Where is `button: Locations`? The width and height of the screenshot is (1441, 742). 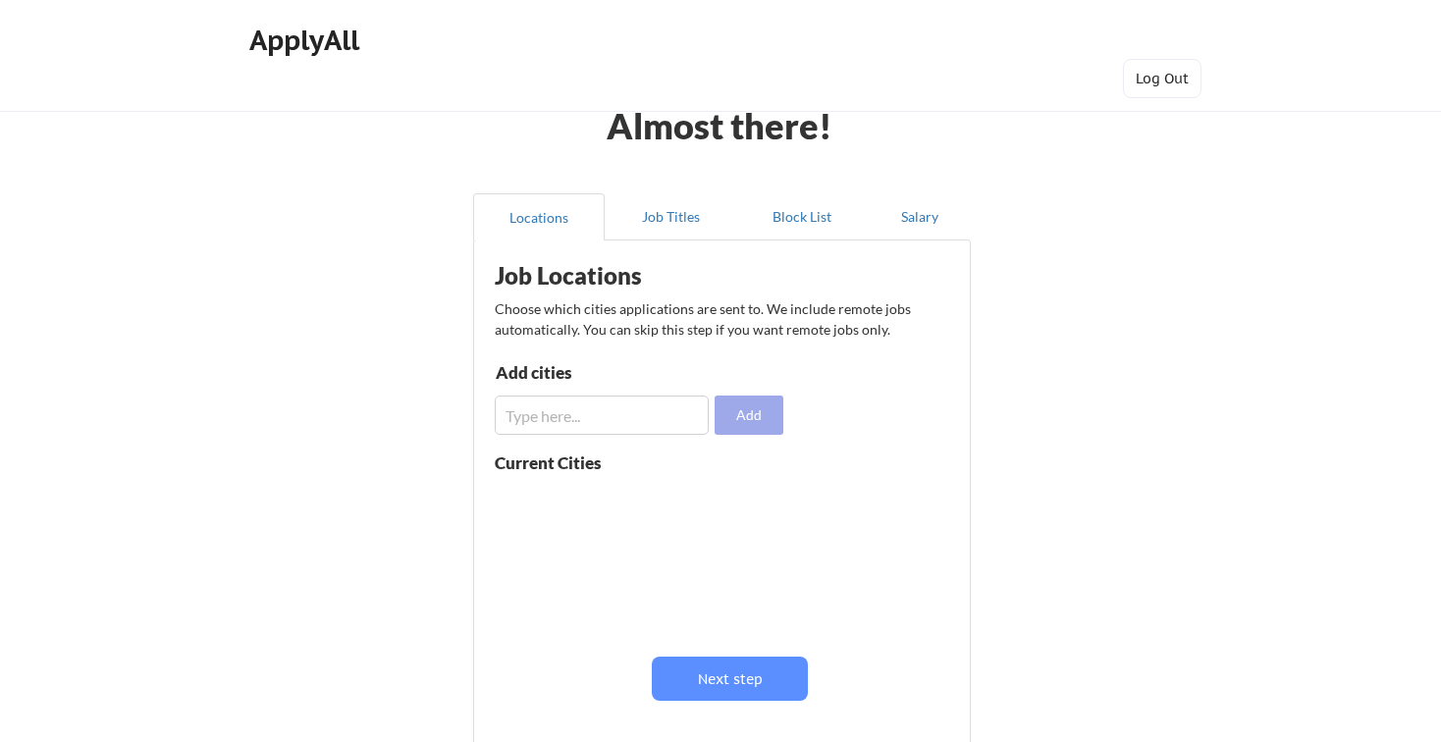 button: Locations is located at coordinates (539, 217).